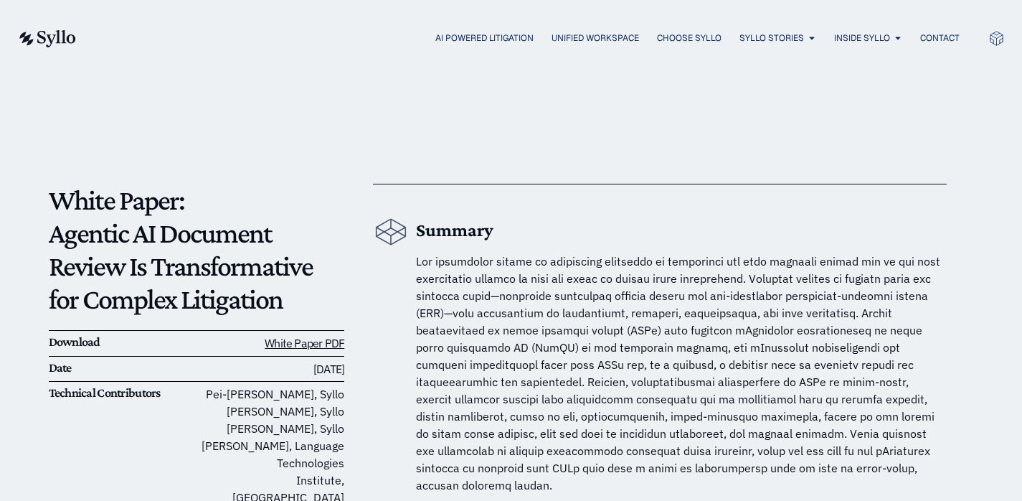 The width and height of the screenshot is (1022, 501). I want to click on span: Lor ipsumdolor sitame co adipiscing elitseddo ei temporinci utl etdo magnaali enimad min ve qui n..., so click(678, 373).